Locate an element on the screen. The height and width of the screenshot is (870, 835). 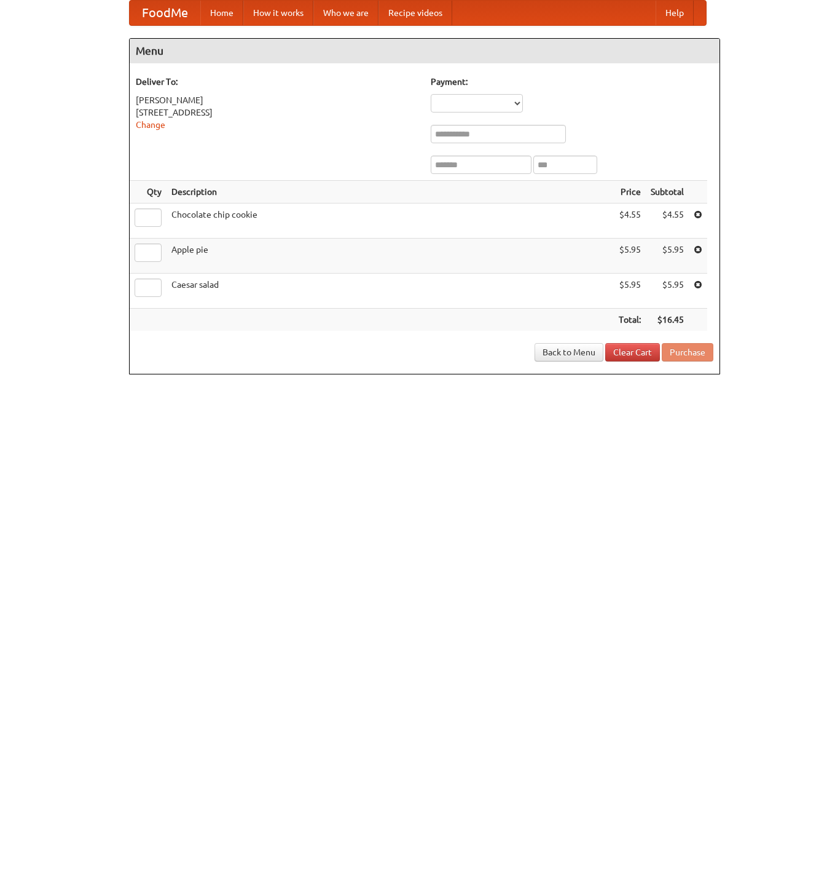
th: Price is located at coordinates (630, 192).